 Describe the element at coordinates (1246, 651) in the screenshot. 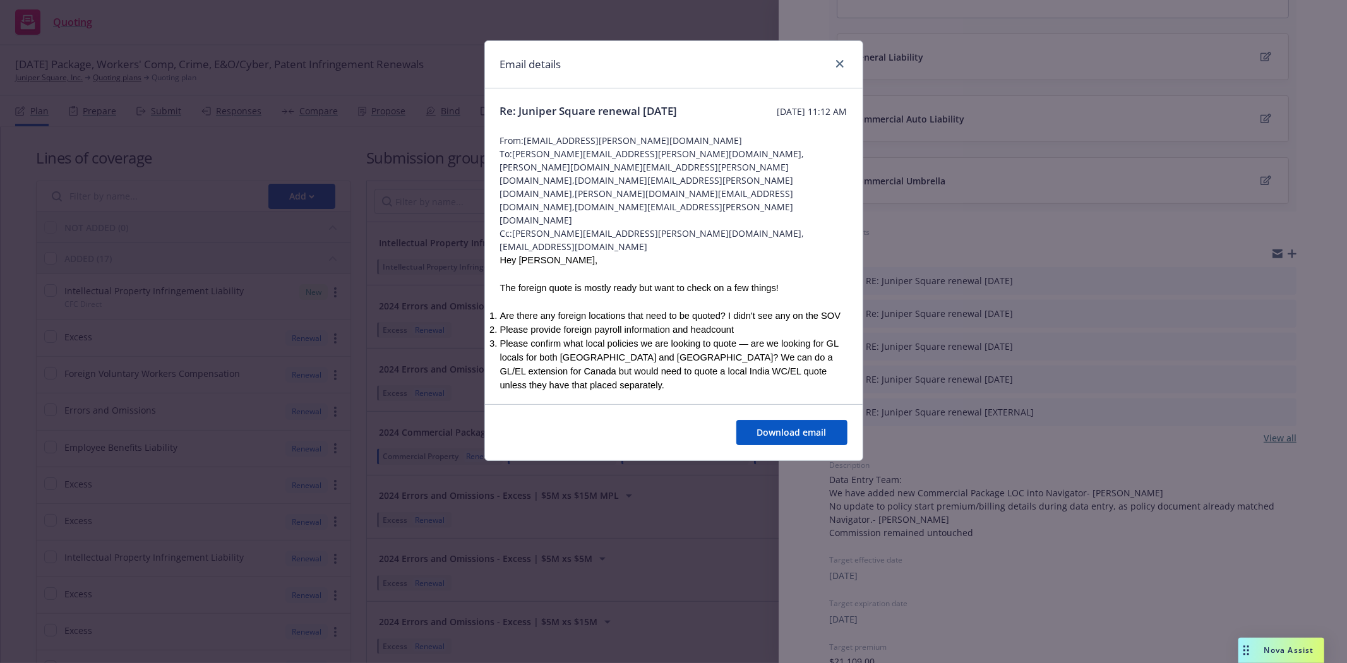

I see `div: Drag to move` at that location.